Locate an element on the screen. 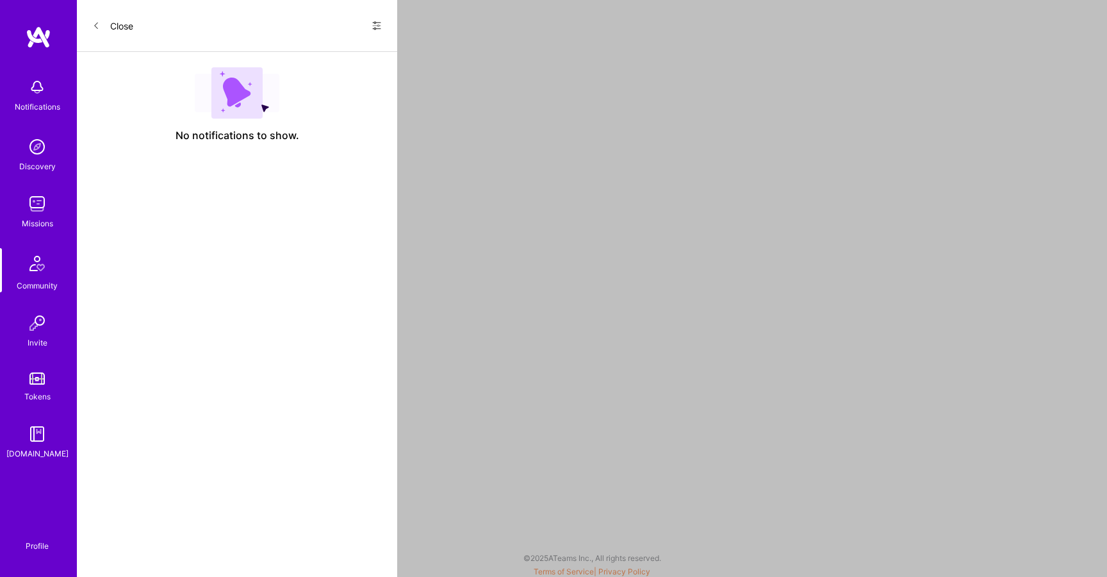  div: Profile is located at coordinates (37, 545).